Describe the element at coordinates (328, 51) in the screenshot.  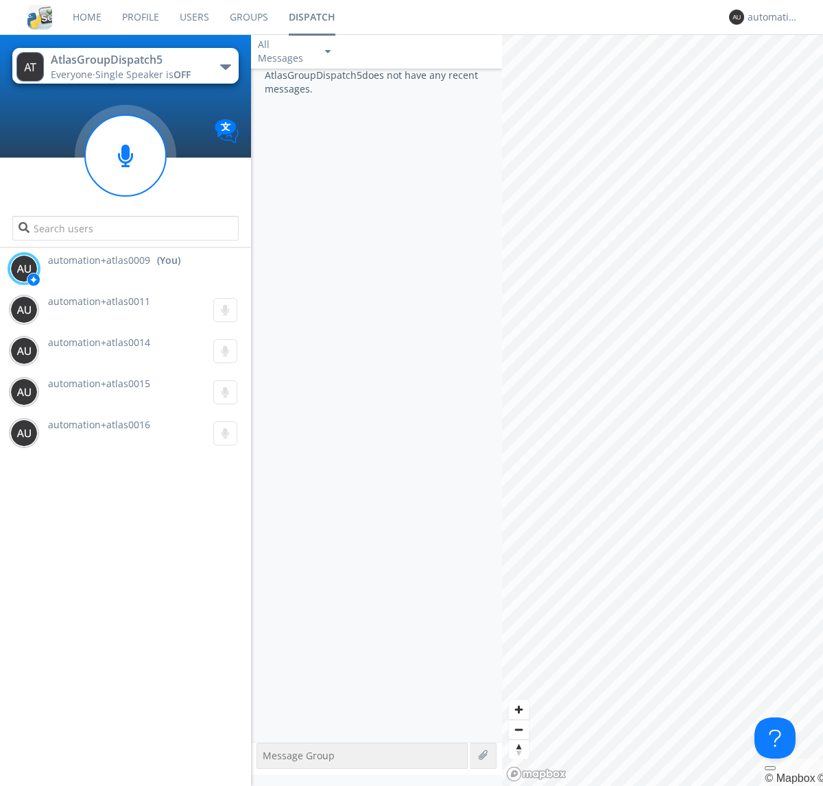
I see `img: caret-down-sm.svg` at that location.